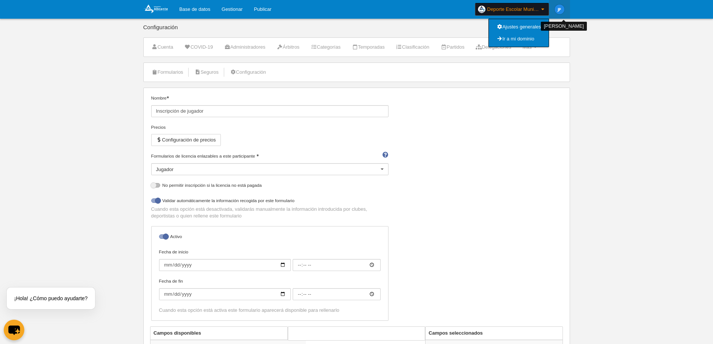 Image resolution: width=713 pixels, height=344 pixels. I want to click on img: c2l6ZT0zMHgzMCZmcz05JnRleHQ9SlAmYmc9MWU4OGU1.png, so click(560, 9).